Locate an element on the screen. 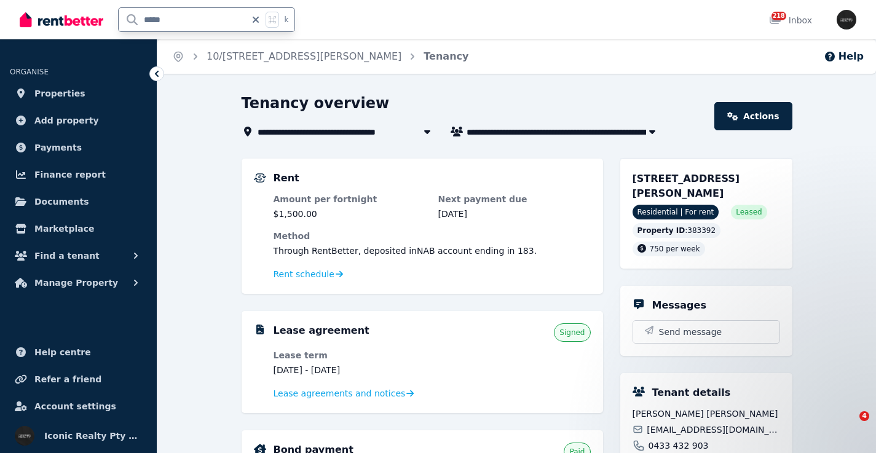  span: Account settings is located at coordinates (75, 406).